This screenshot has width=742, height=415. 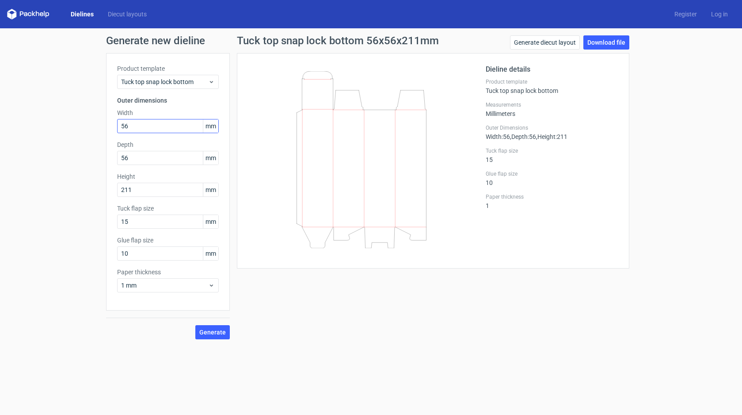 I want to click on label: Height, so click(x=168, y=176).